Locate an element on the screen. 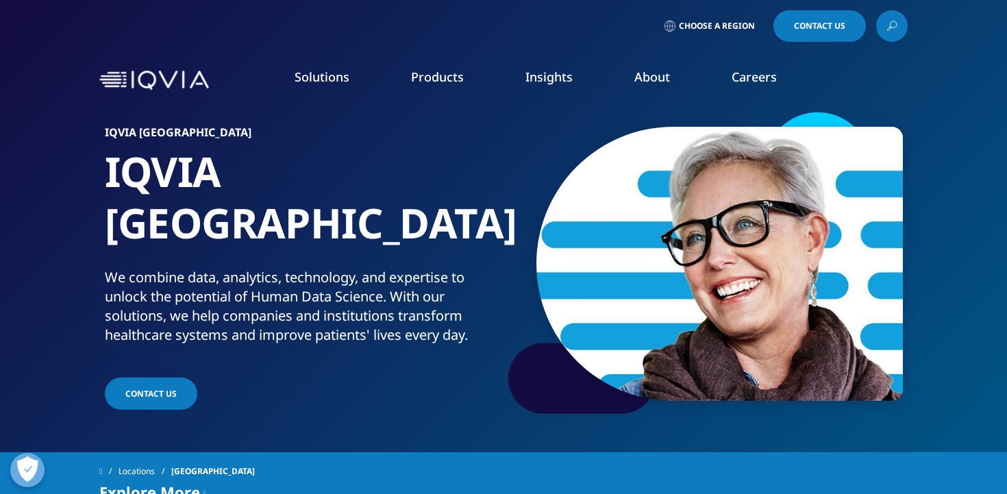 Image resolution: width=1007 pixels, height=494 pixels. img: 24_rbuportraitoption.jpg is located at coordinates (719, 264).